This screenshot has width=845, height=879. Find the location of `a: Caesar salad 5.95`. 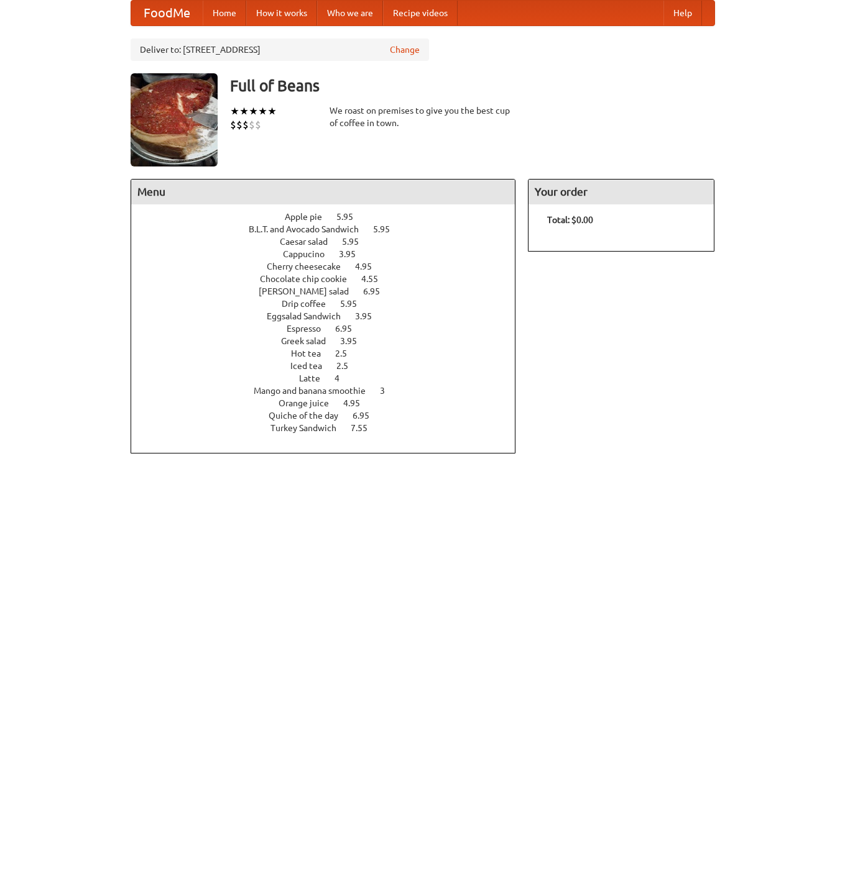

a: Caesar salad 5.95 is located at coordinates (331, 242).